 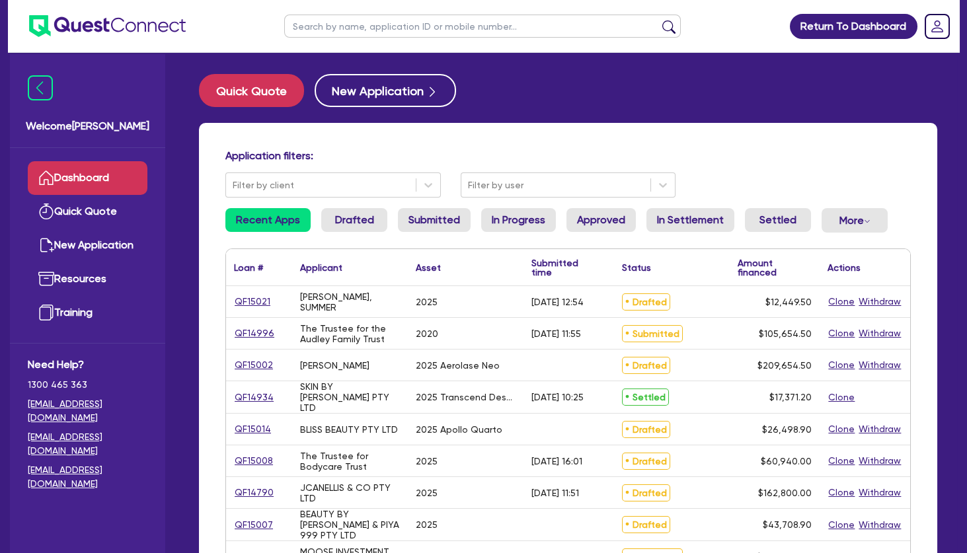 I want to click on a: QF15014, so click(x=252, y=429).